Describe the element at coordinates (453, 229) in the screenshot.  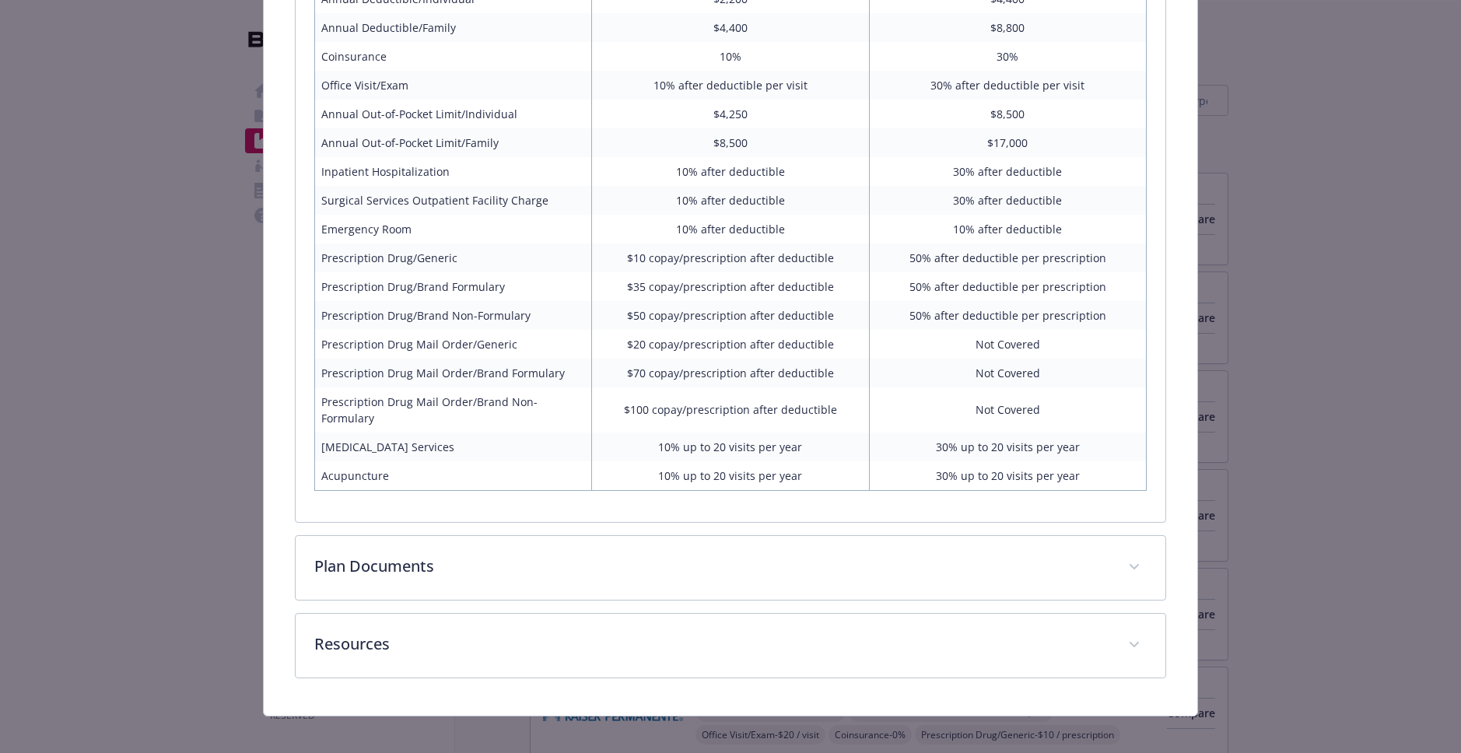
I see `td: Emergency Room` at that location.